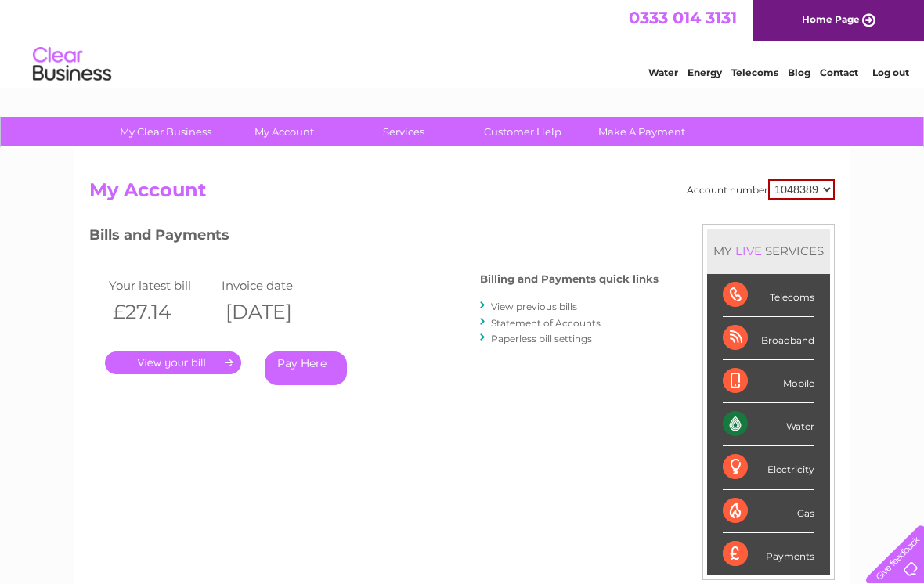 Image resolution: width=924 pixels, height=584 pixels. I want to click on a: Telecoms, so click(755, 72).